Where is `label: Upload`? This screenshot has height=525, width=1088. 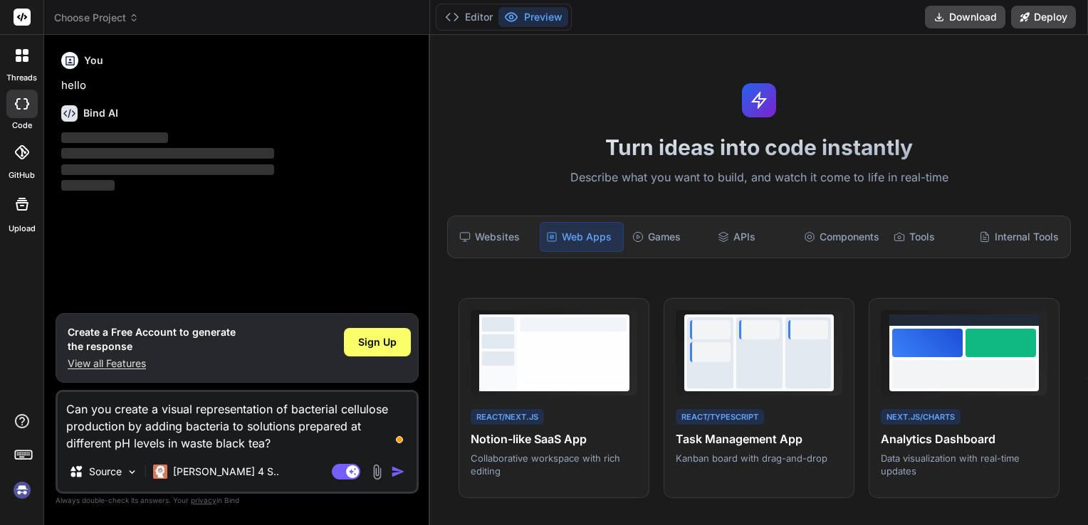
label: Upload is located at coordinates (22, 229).